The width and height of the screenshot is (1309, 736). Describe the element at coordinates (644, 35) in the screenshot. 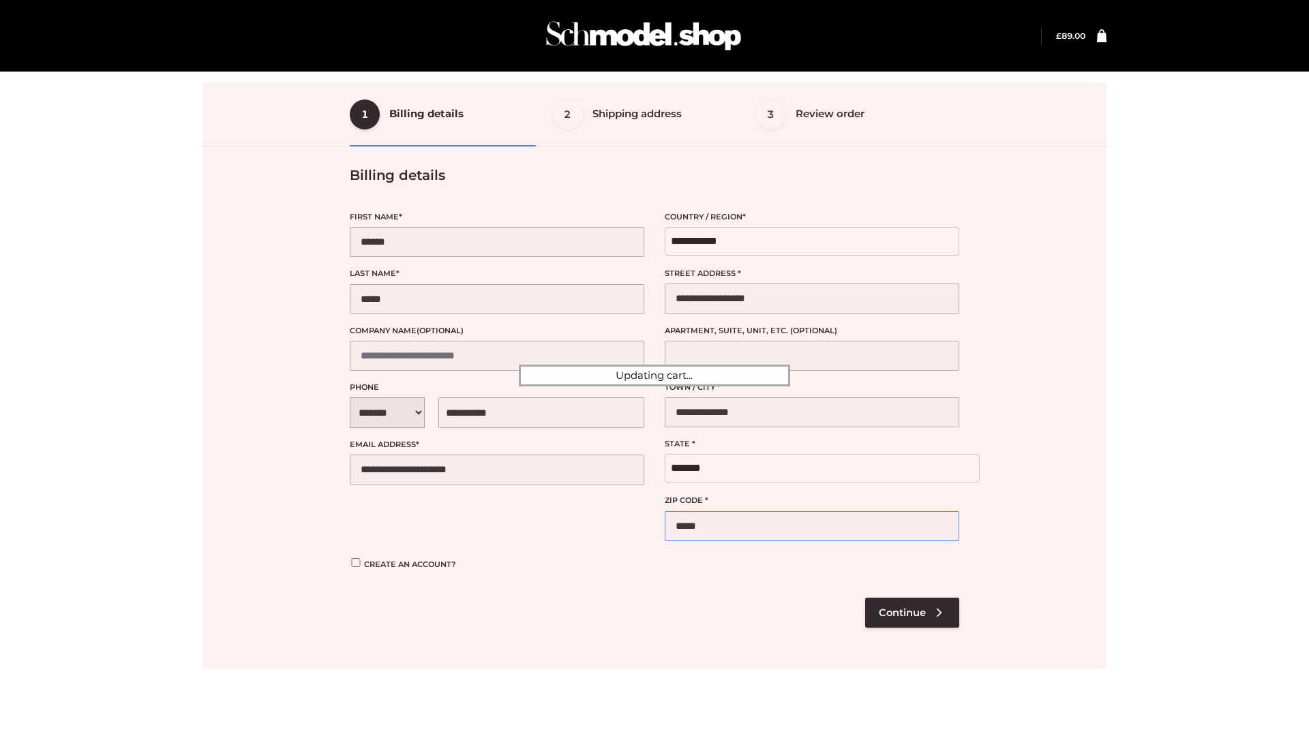

I see `a: Schmodel Admin 964` at that location.